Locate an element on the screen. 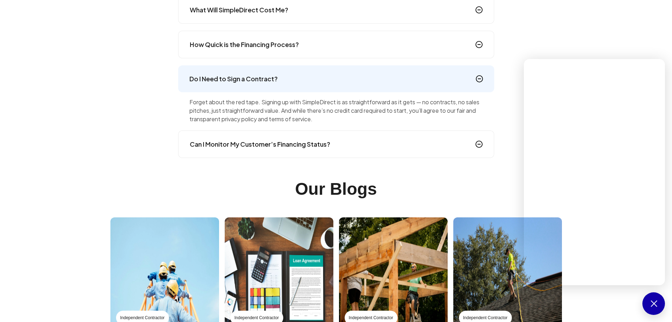 The height and width of the screenshot is (322, 672). h4: How Quick is the Financing Process? is located at coordinates (244, 44).